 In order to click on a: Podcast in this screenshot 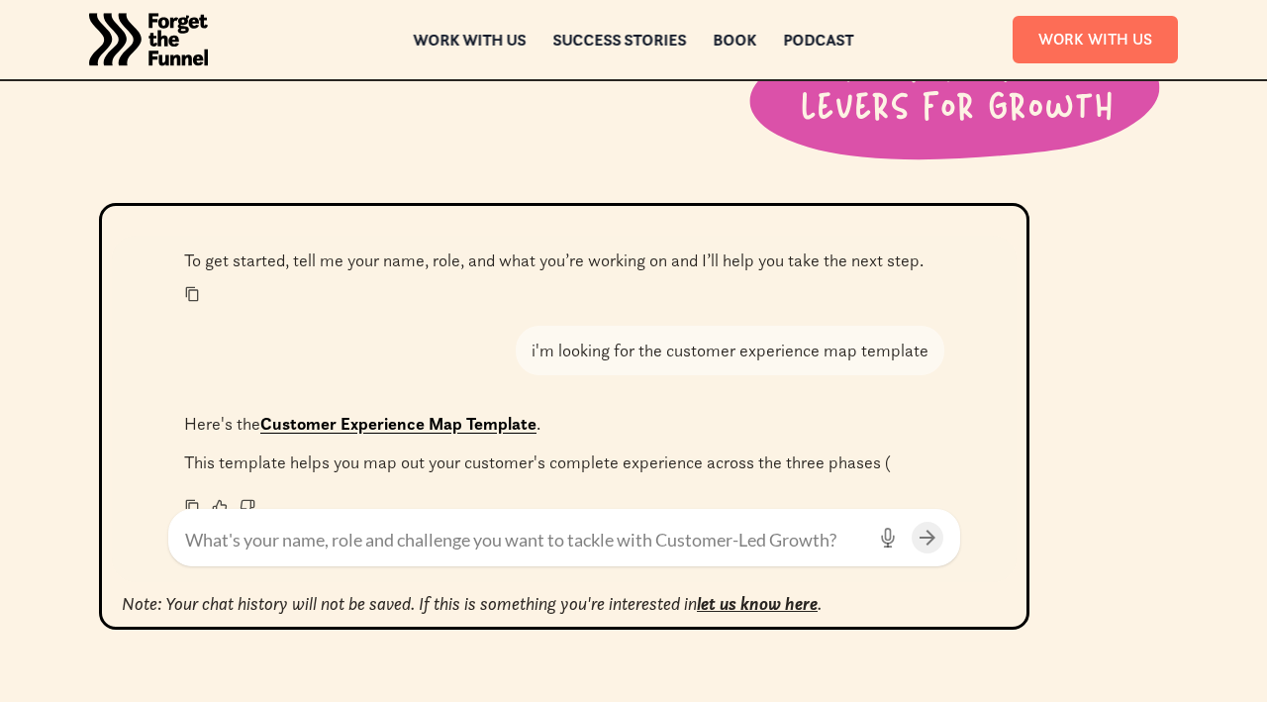, I will do `click(819, 40)`.